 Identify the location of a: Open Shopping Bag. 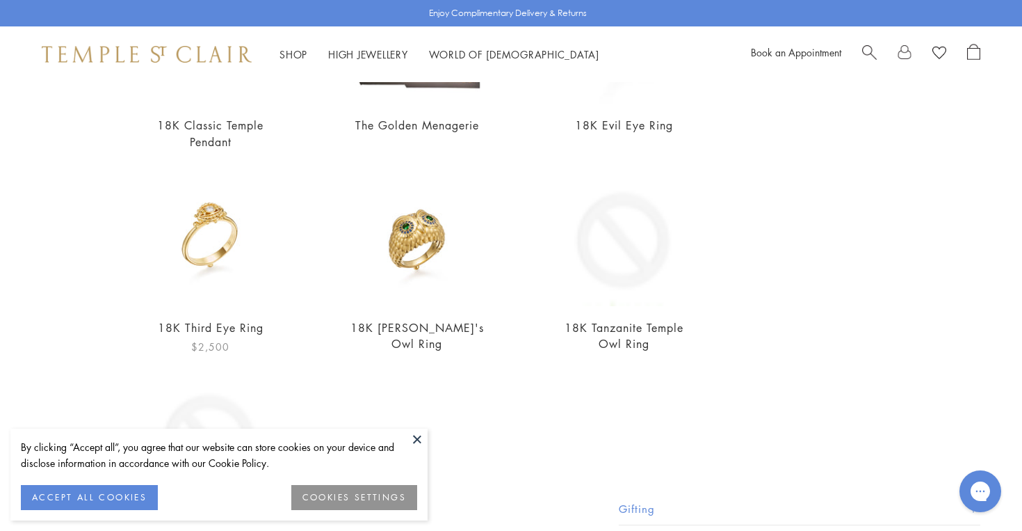
(974, 54).